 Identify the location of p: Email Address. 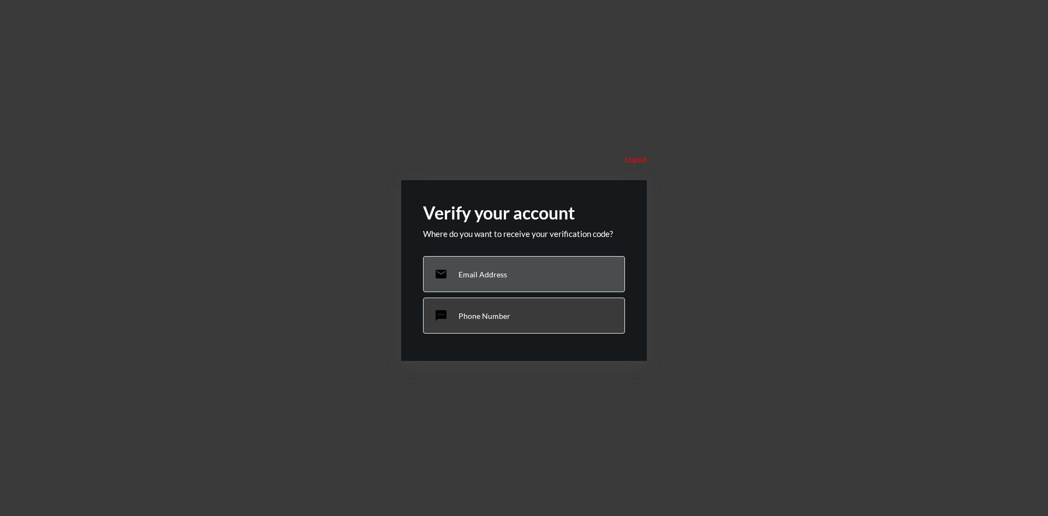
(483, 274).